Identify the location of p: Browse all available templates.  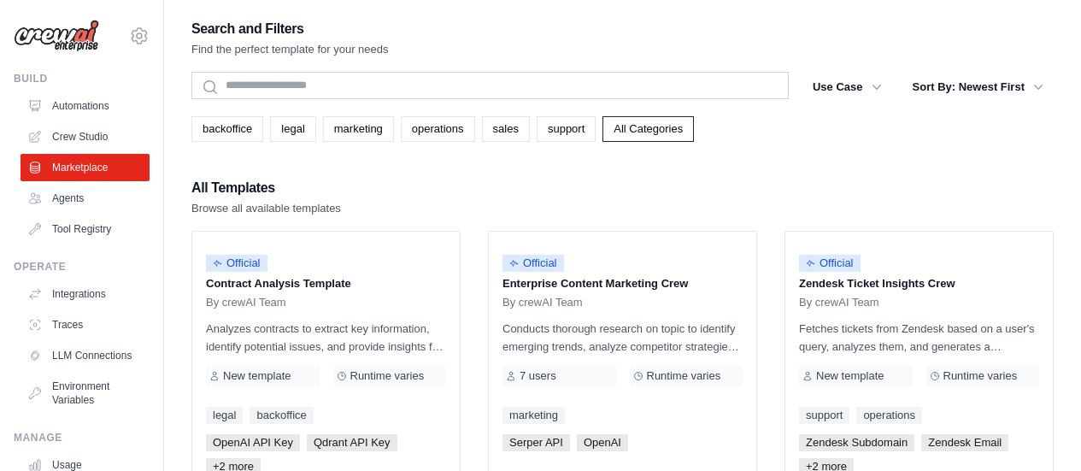
(266, 209).